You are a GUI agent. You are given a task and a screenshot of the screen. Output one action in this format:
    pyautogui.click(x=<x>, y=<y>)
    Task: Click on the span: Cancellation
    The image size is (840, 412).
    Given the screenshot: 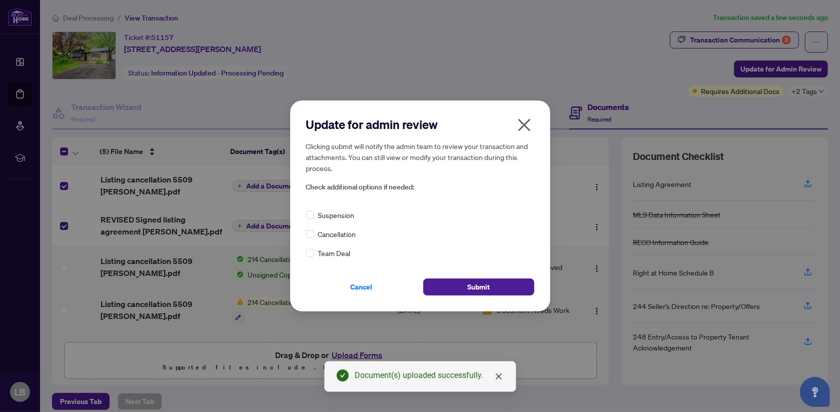 What is the action you would take?
    pyautogui.click(x=337, y=234)
    